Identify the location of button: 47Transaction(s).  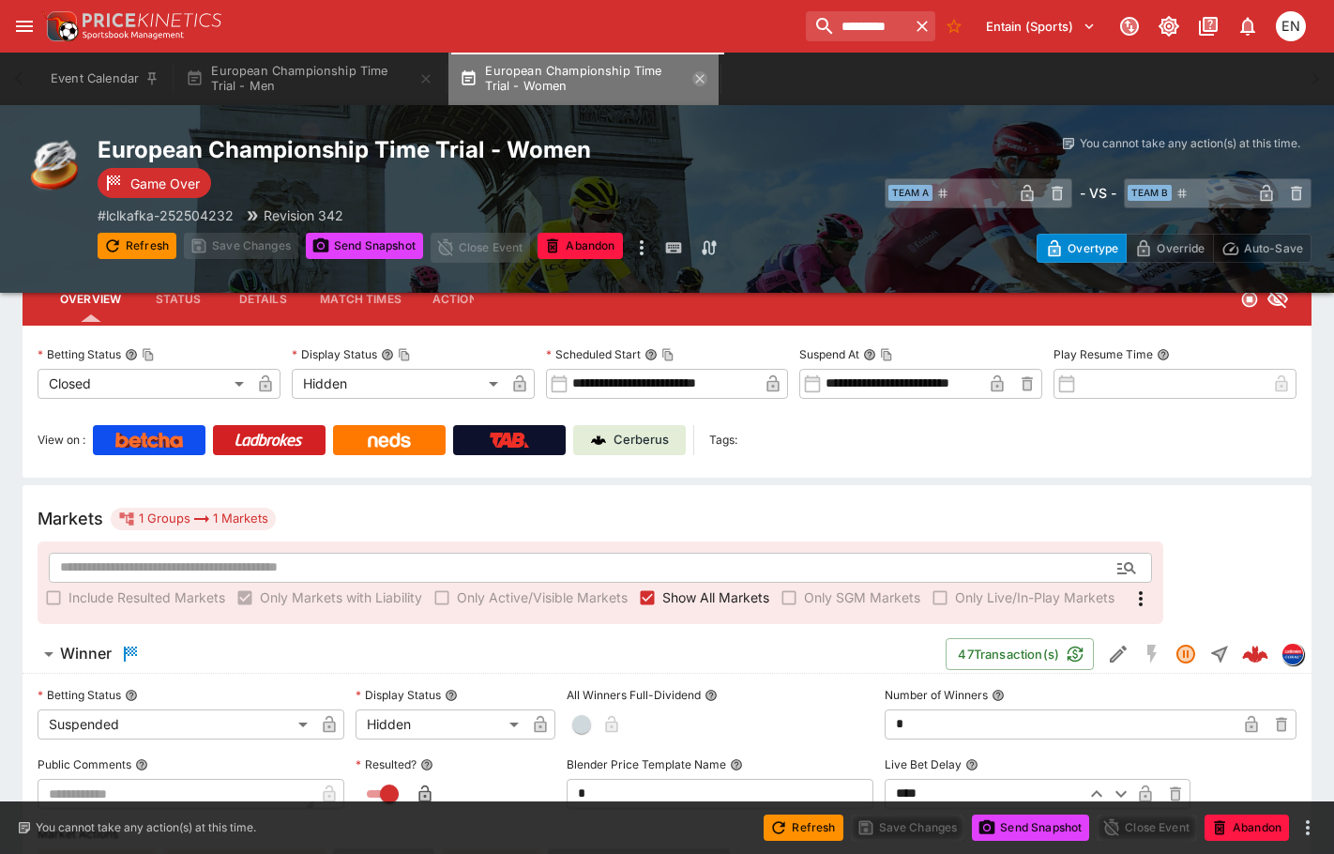
(1020, 654).